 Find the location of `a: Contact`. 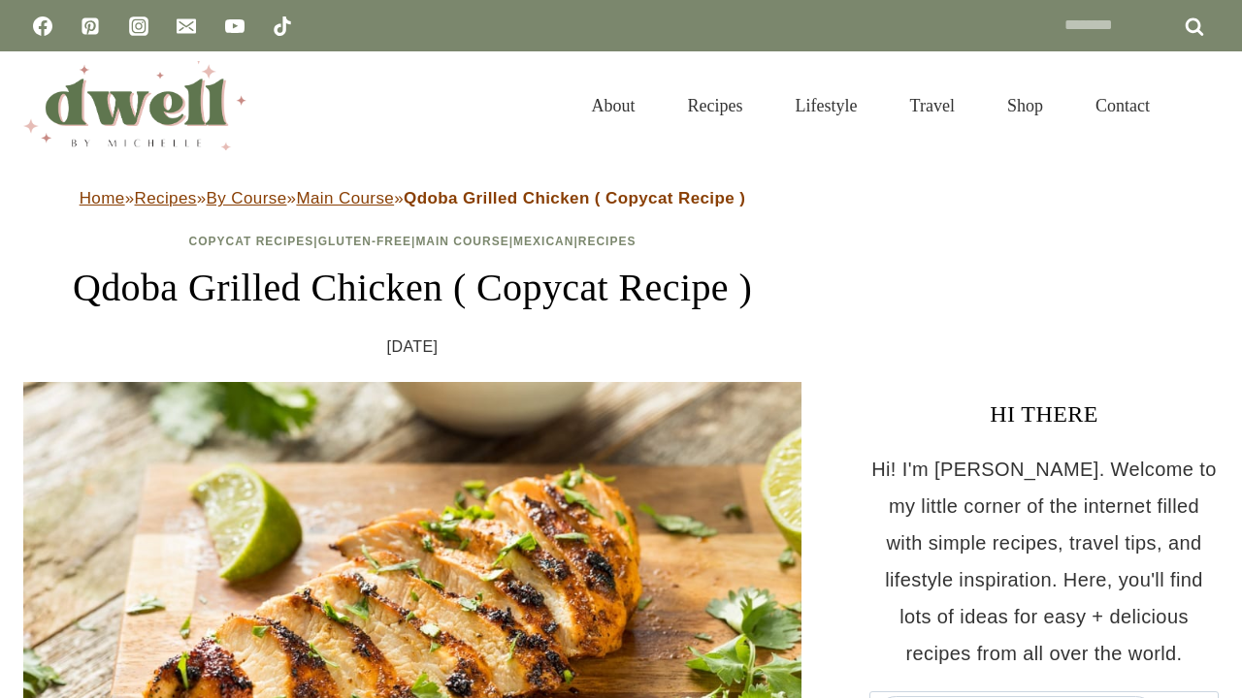

a: Contact is located at coordinates (1122, 106).